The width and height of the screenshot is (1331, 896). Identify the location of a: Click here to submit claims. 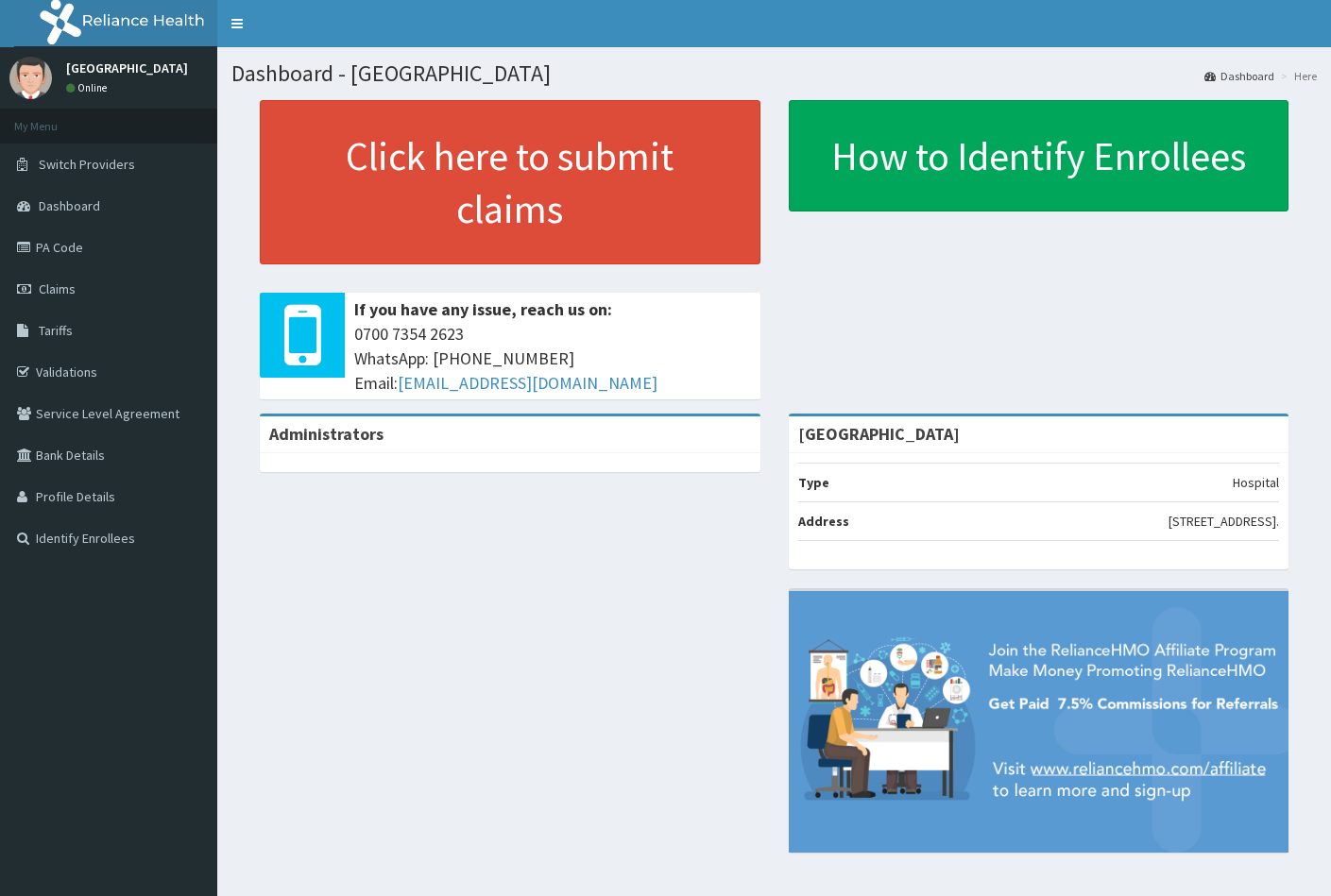
(510, 182).